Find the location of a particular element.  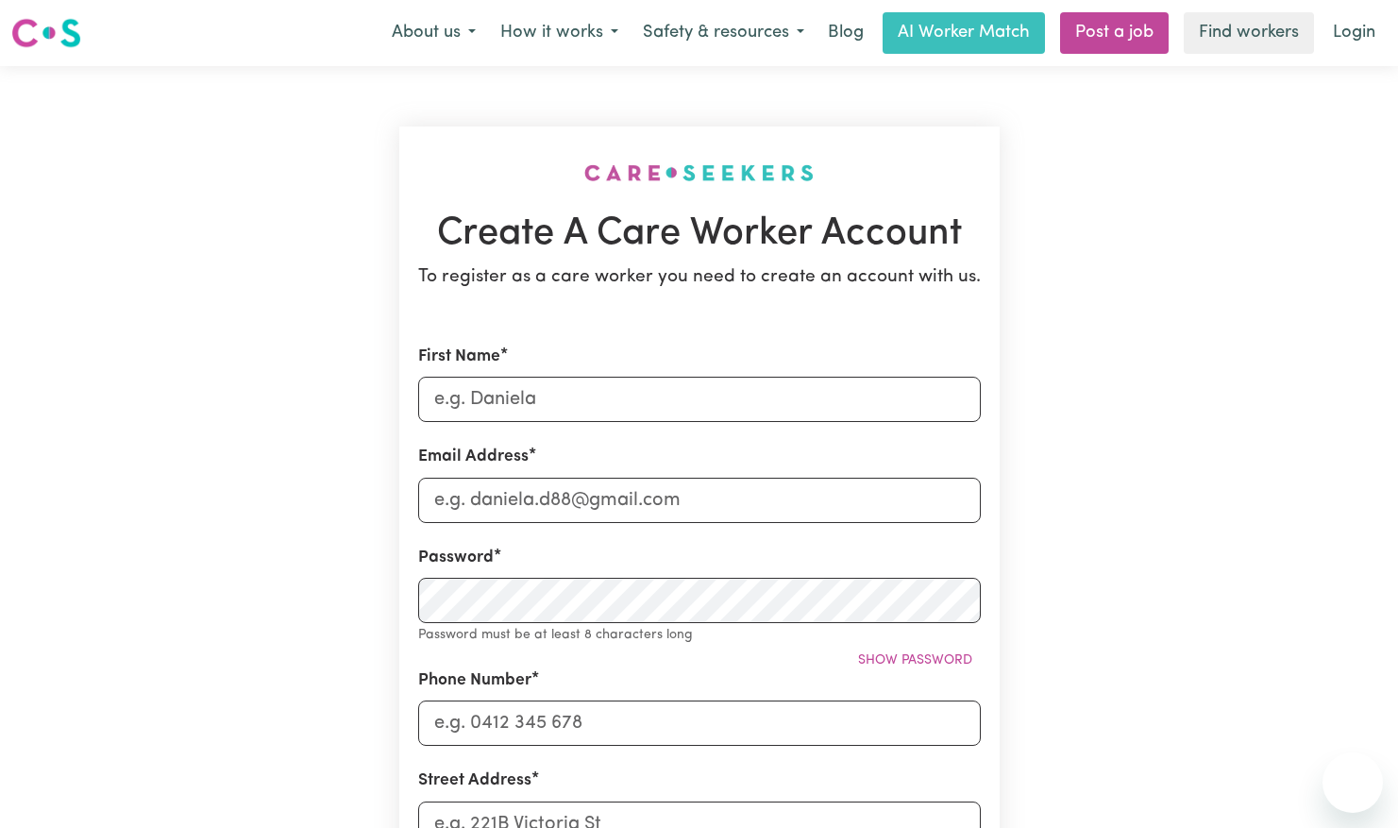

label: Phone Number is located at coordinates (475, 681).